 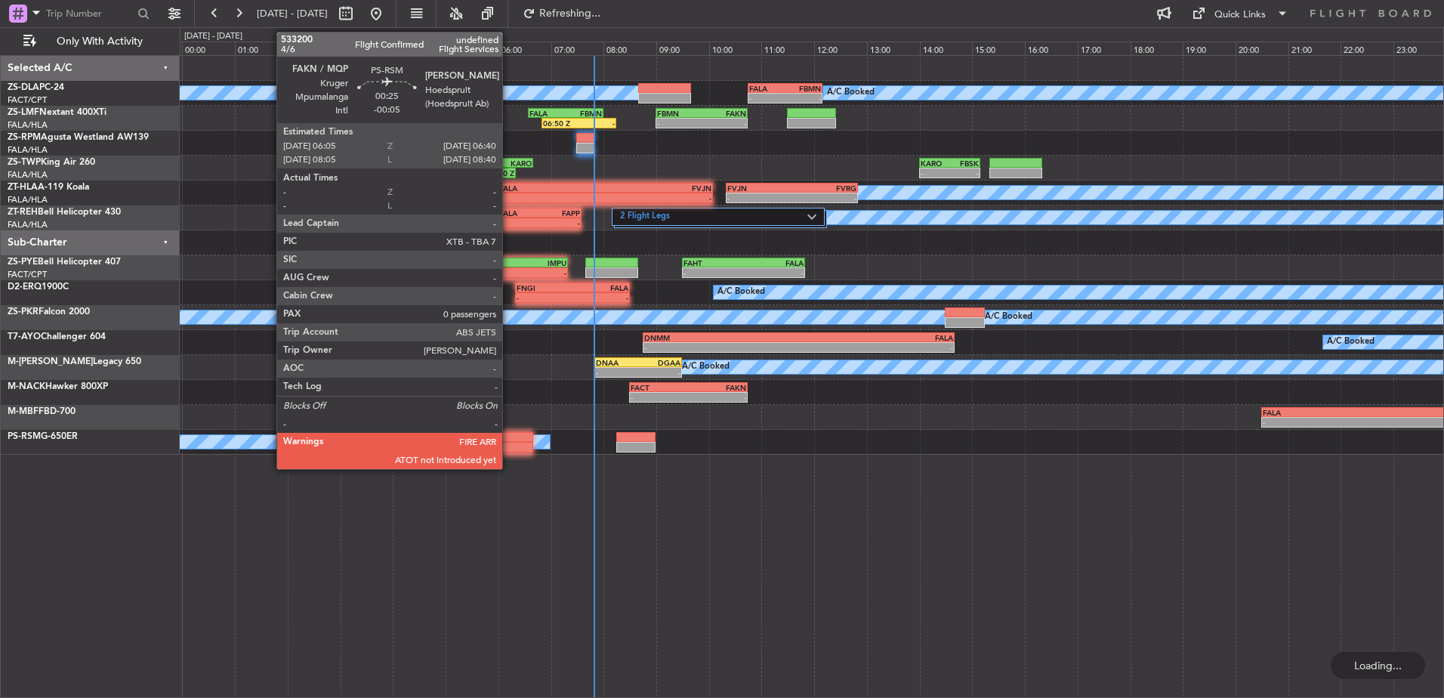 I want to click on span: ZS-LMF, so click(x=23, y=113).